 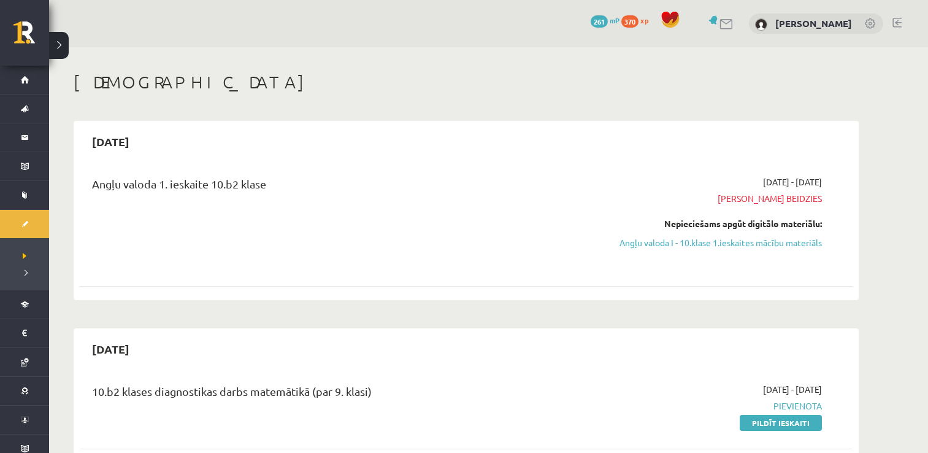 What do you see at coordinates (638, 20) in the screenshot?
I see `a: 370 xp` at bounding box center [638, 20].